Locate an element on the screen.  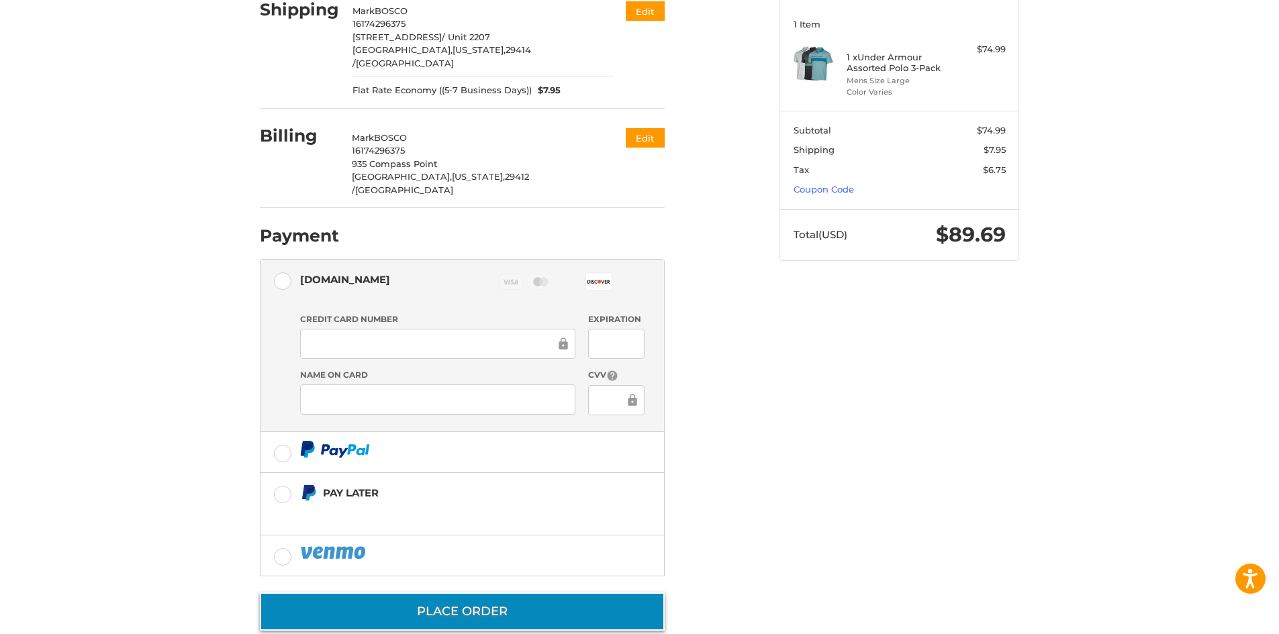
li: Color Varies is located at coordinates (897, 92).